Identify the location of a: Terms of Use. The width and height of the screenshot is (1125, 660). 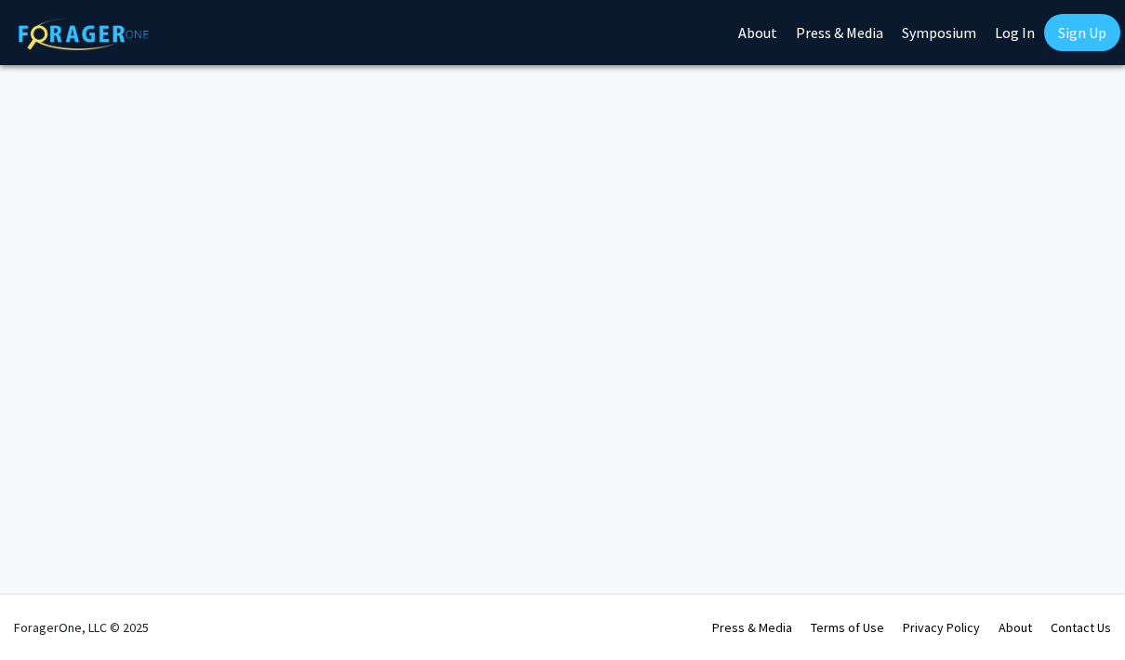
(847, 628).